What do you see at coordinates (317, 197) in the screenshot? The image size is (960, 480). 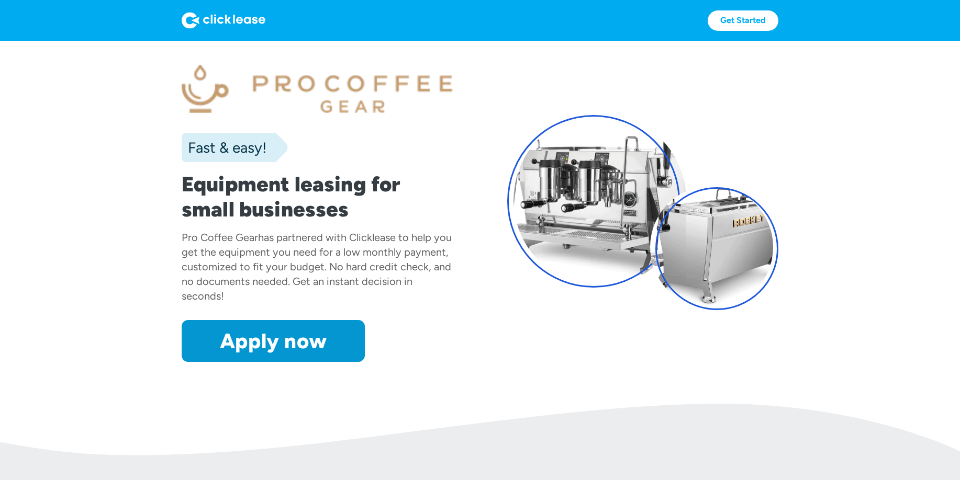 I see `h1: Equipment leasing for small businesses` at bounding box center [317, 197].